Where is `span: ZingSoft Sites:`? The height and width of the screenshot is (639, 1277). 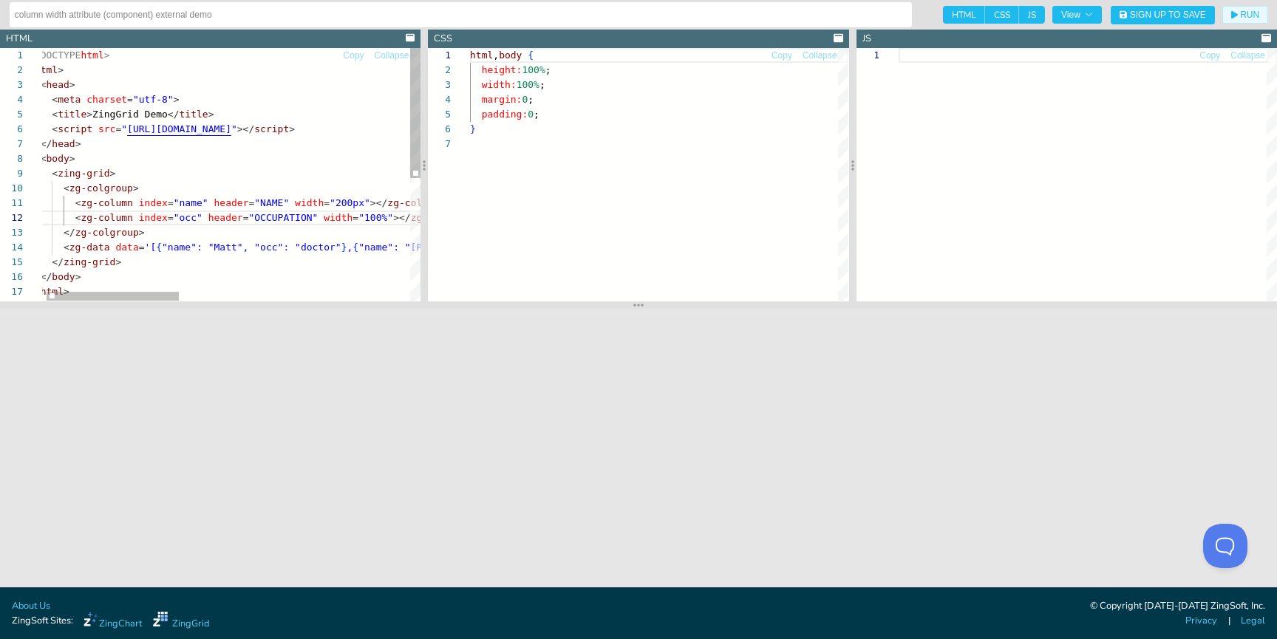 span: ZingSoft Sites: is located at coordinates (42, 621).